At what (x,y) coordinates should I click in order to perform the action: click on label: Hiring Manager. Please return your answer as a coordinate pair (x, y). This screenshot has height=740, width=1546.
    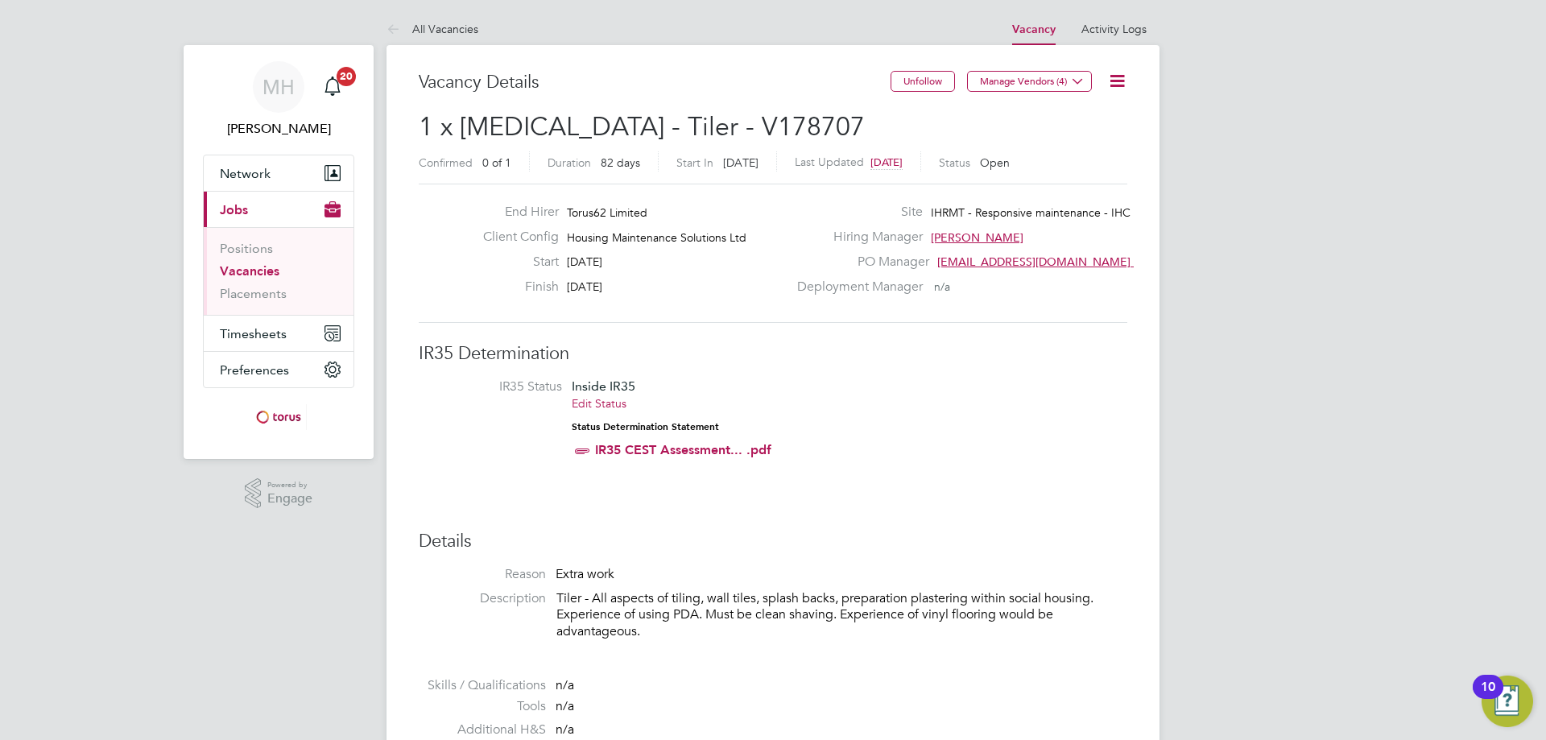
    Looking at the image, I should click on (855, 237).